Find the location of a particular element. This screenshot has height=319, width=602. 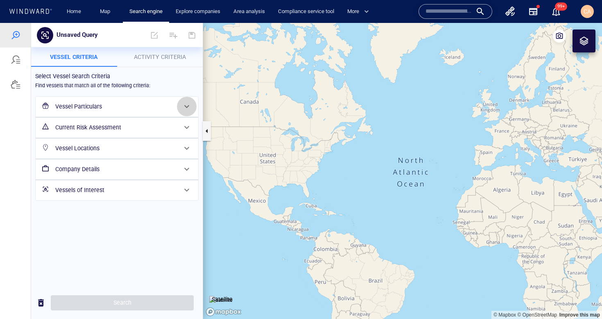

h6: Company Details is located at coordinates (116, 146).